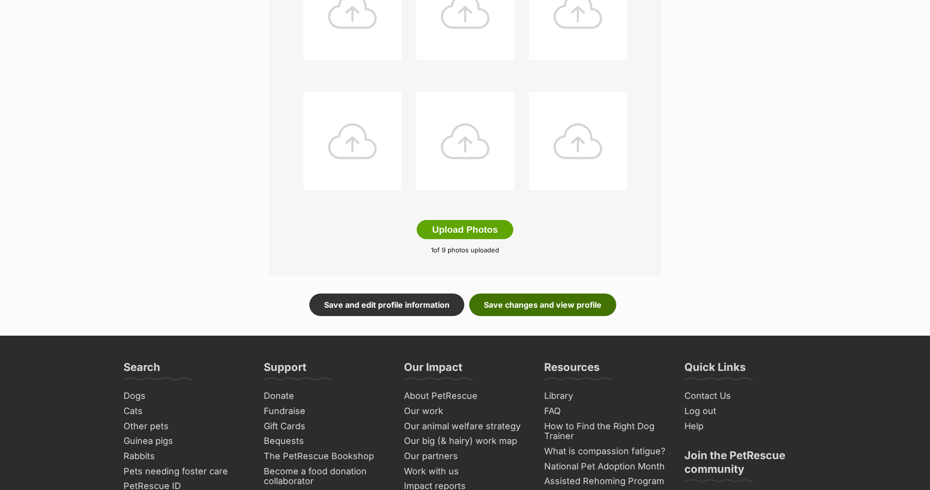  I want to click on a: About PetRescue, so click(465, 396).